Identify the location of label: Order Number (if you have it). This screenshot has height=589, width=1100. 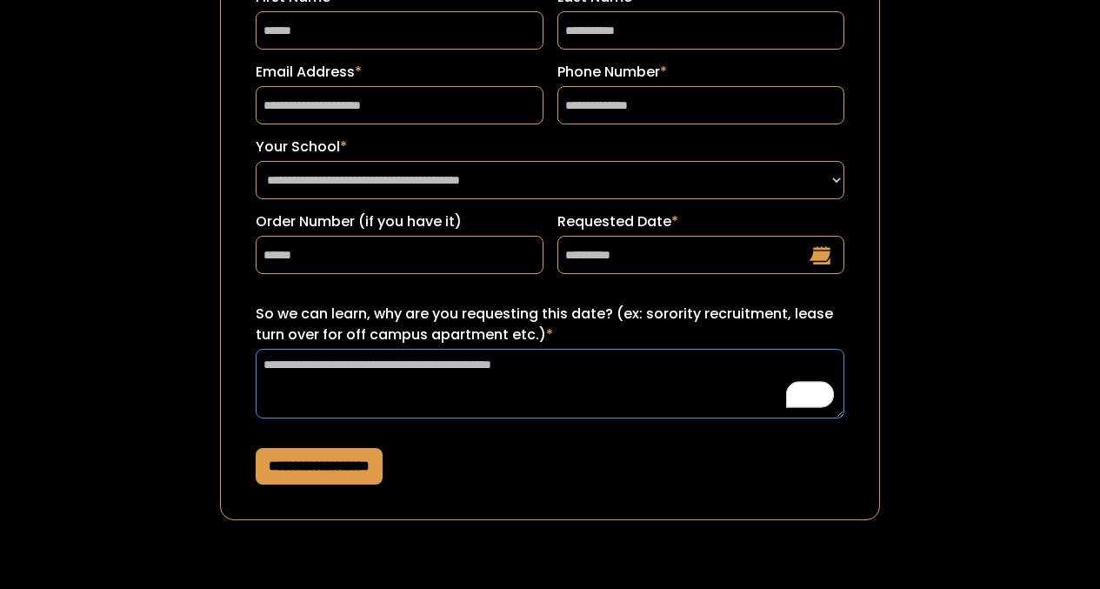
(399, 222).